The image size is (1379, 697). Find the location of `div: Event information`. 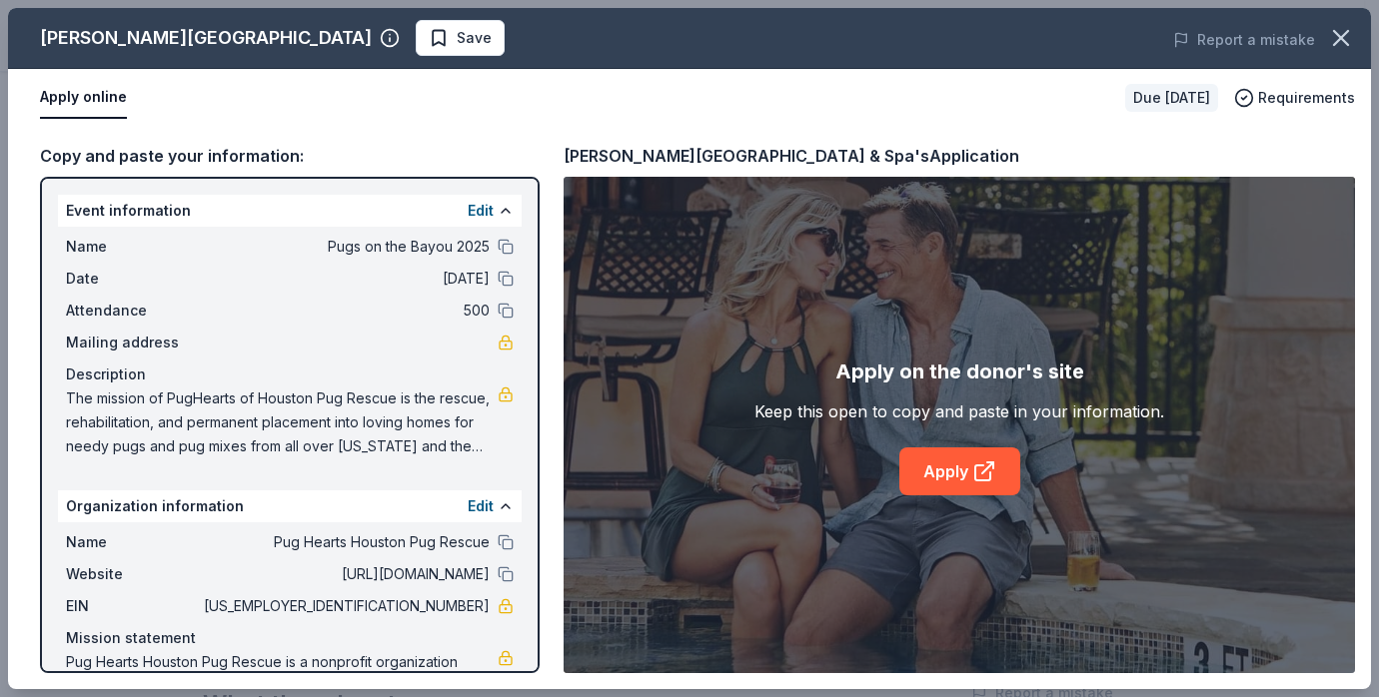

div: Event information is located at coordinates (290, 211).